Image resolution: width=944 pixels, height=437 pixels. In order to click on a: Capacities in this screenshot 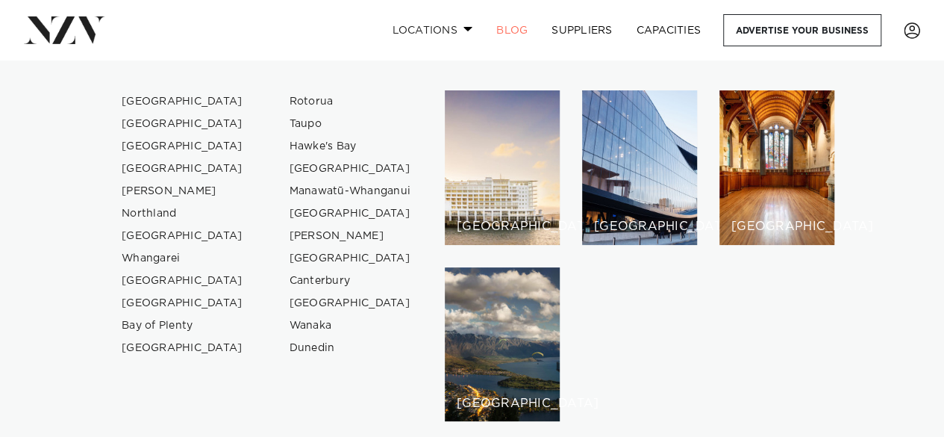, I will do `click(669, 30)`.